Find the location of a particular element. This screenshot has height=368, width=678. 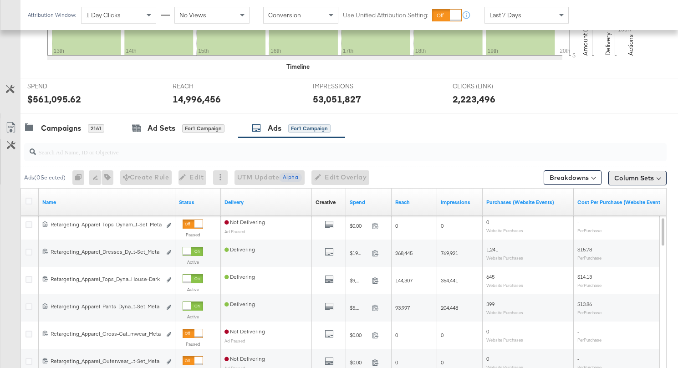

span: CLICKS (LINK) is located at coordinates (486, 86).